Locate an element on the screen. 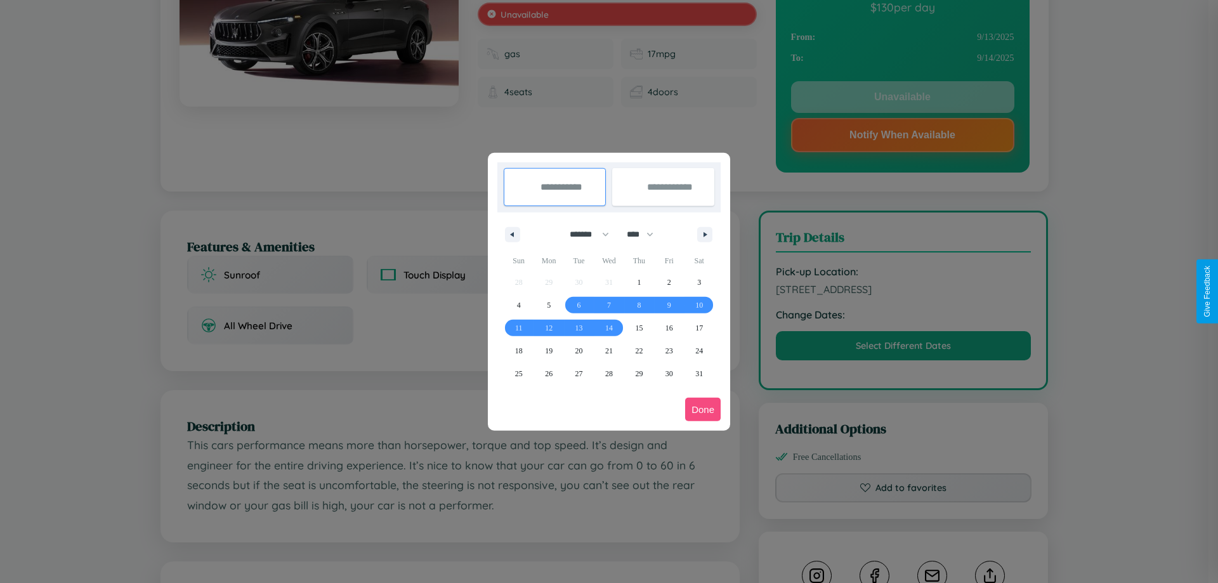 This screenshot has height=583, width=1218. button: 8 is located at coordinates (639, 305).